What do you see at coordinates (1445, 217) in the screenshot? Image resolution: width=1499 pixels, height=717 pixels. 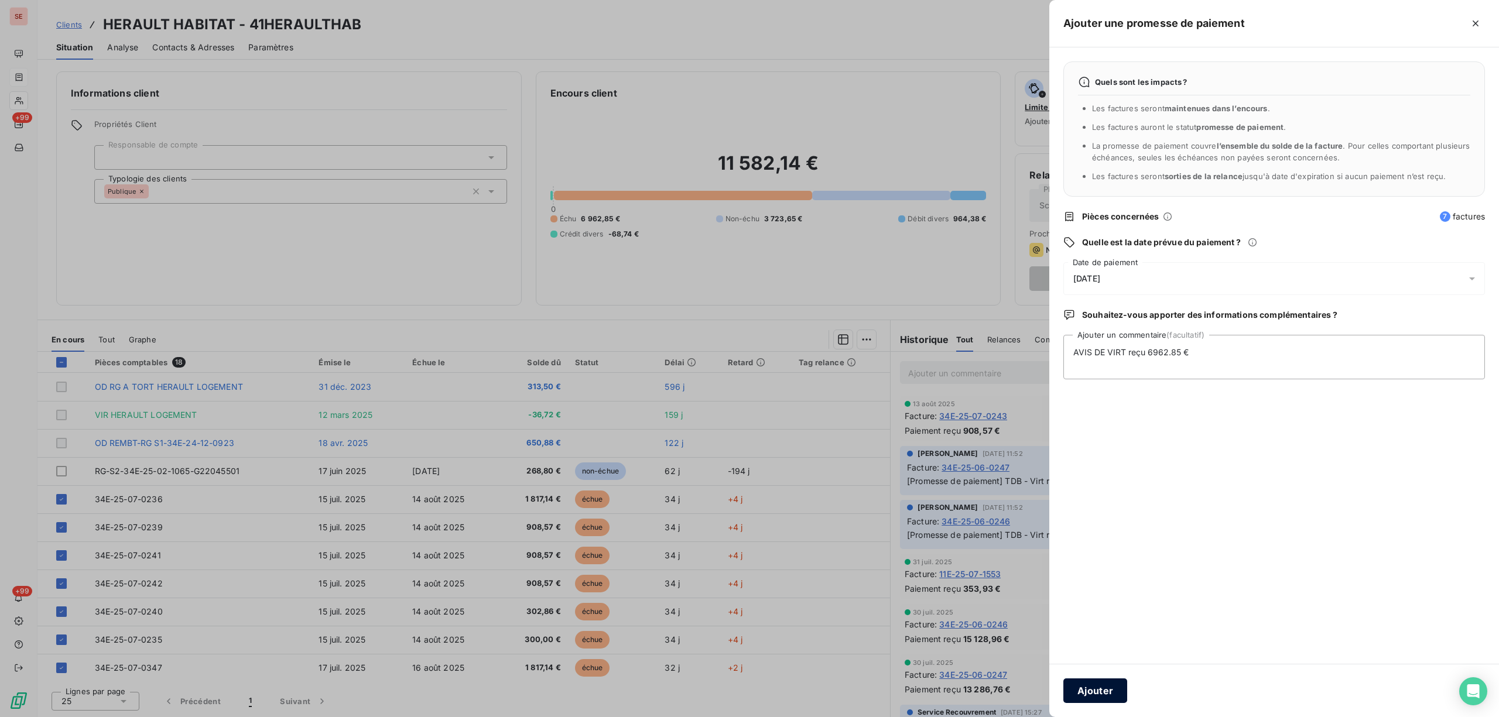 I see `span: 7` at bounding box center [1445, 217].